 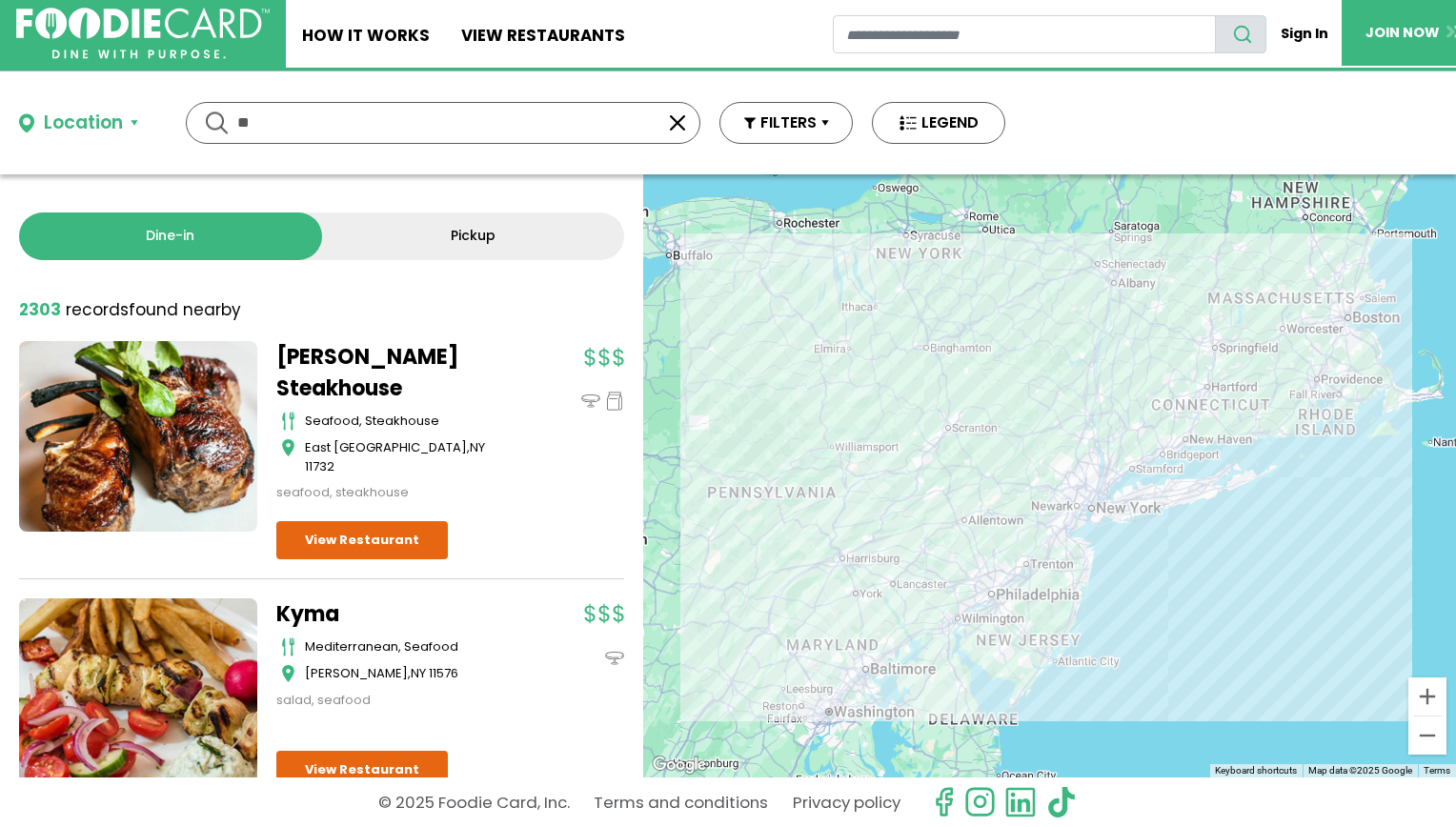 What do you see at coordinates (40, 310) in the screenshot?
I see `strong: 2303` at bounding box center [40, 310].